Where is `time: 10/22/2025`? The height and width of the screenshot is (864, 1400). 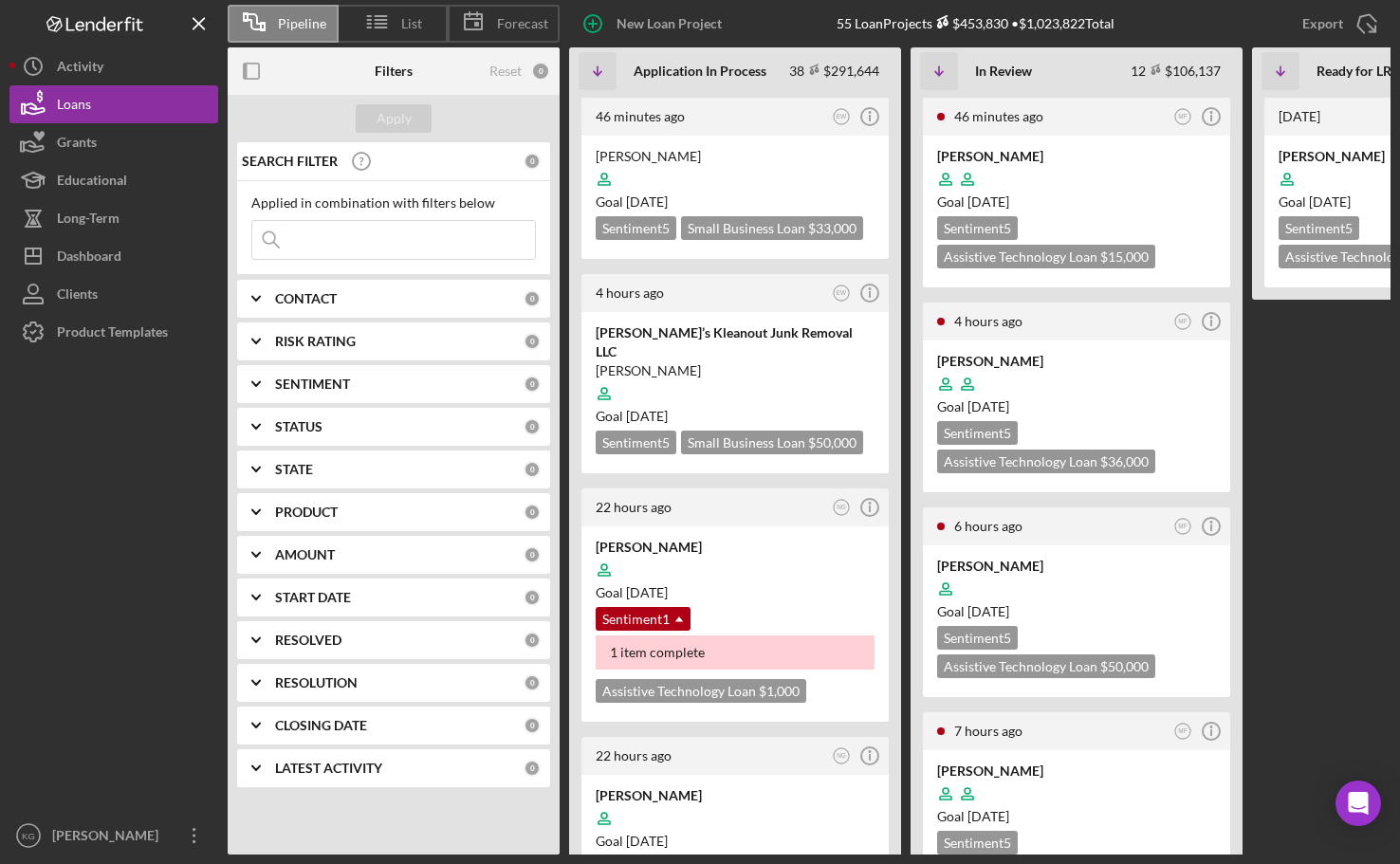 time: 10/22/2025 is located at coordinates (1330, 201).